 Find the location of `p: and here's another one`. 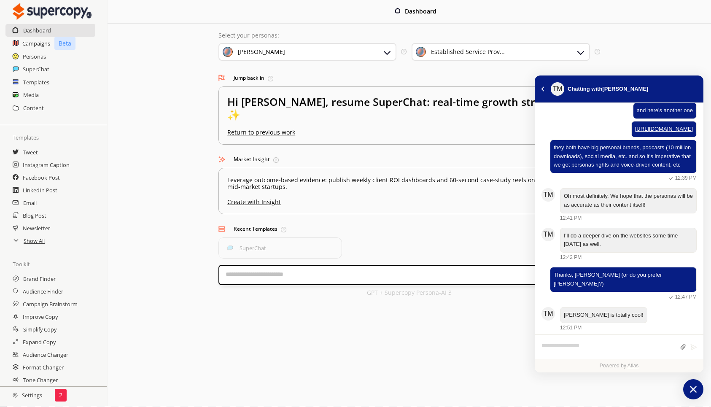

p: and here's another one is located at coordinates (664, 110).